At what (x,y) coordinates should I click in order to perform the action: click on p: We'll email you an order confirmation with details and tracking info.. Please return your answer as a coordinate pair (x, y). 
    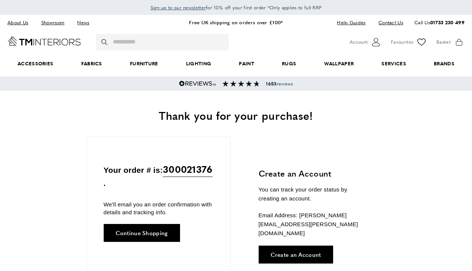
    Looking at the image, I should click on (158, 209).